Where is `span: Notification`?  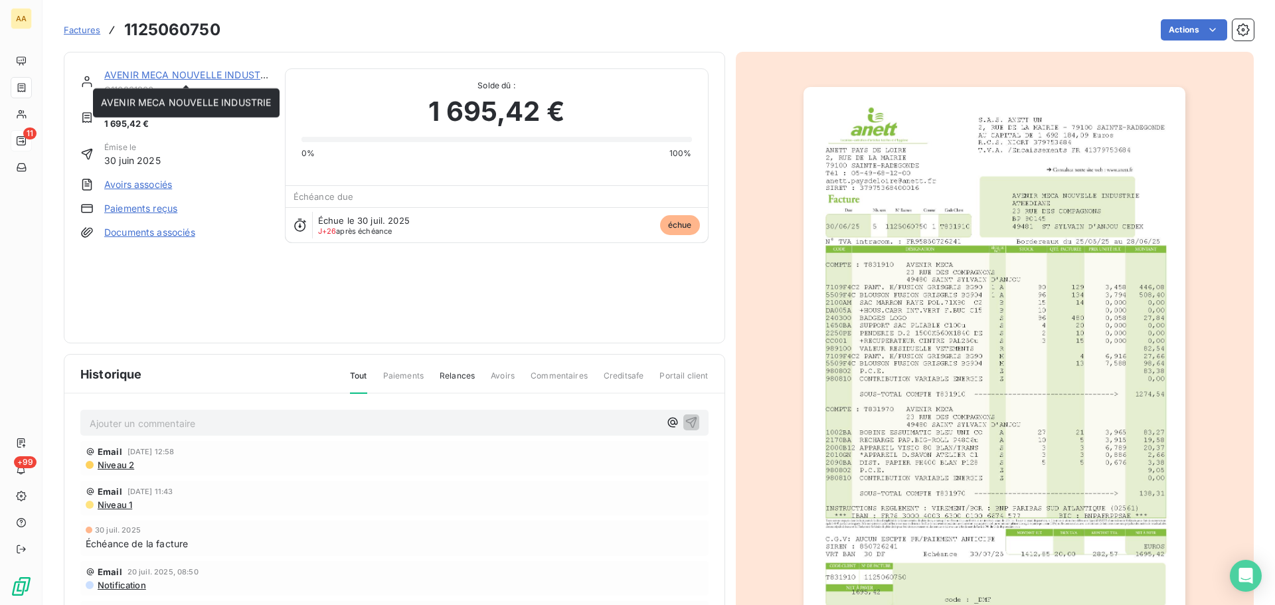 span: Notification is located at coordinates (121, 585).